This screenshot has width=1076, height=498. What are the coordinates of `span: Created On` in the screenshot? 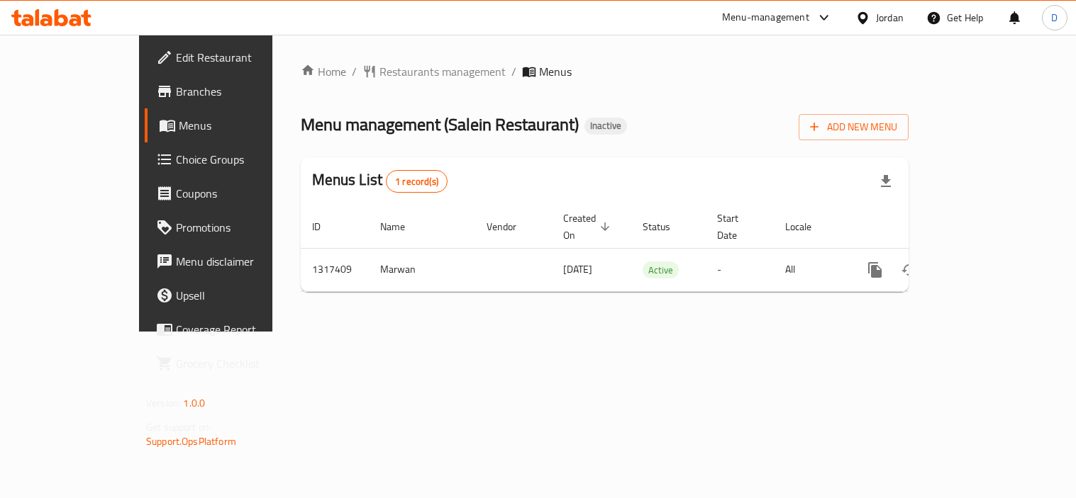 It's located at (589, 227).